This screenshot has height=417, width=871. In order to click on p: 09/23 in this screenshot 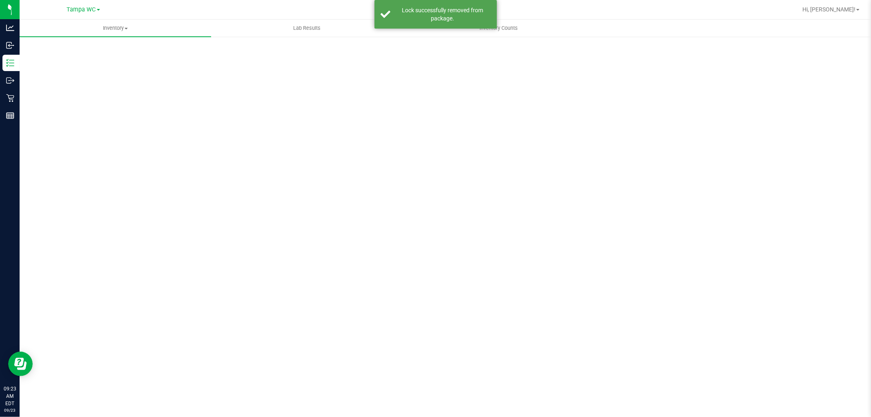, I will do `click(10, 410)`.